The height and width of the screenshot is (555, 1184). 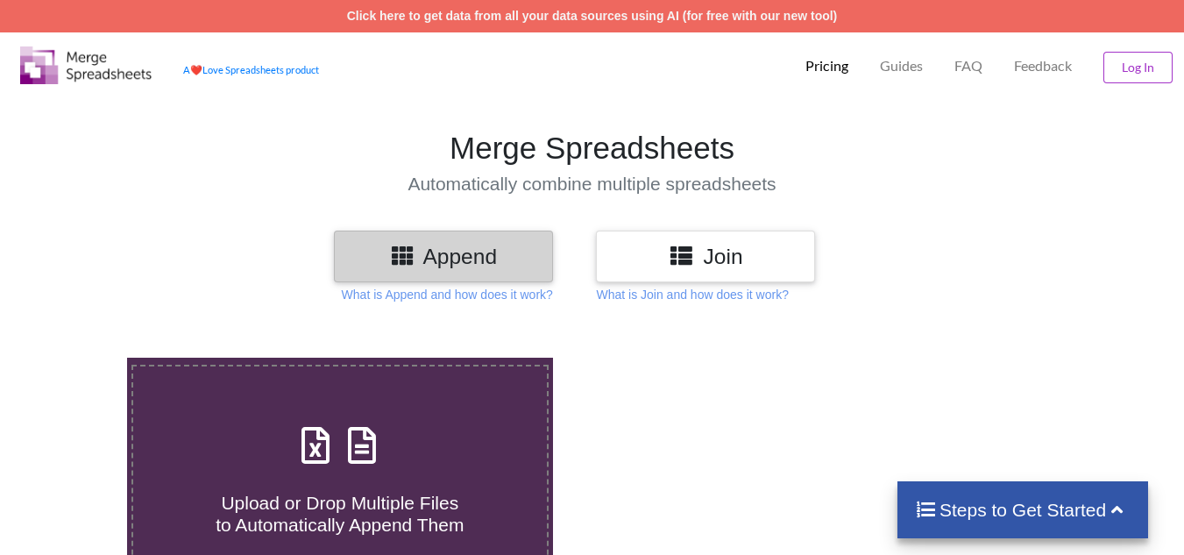 What do you see at coordinates (196, 69) in the screenshot?
I see `span: heart` at bounding box center [196, 69].